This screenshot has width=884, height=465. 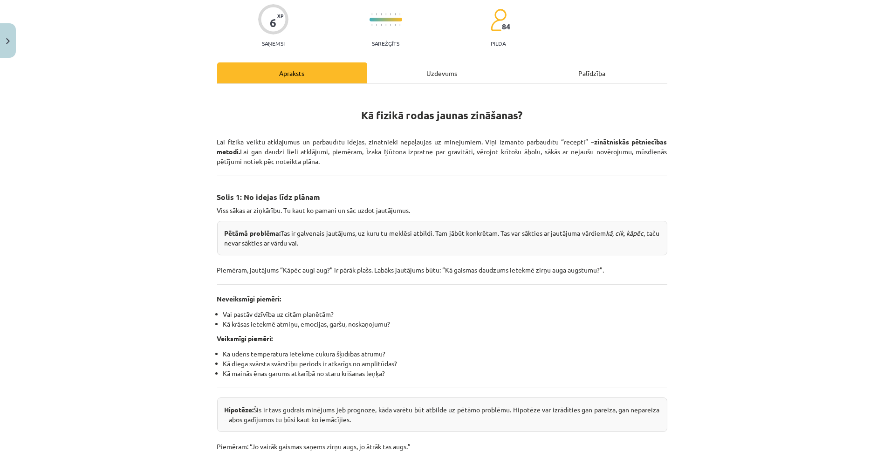 What do you see at coordinates (445, 324) in the screenshot?
I see `li: Kā krāsas ietekmē atmiņu, emocijas, garšu, noskaņojumu?` at bounding box center [445, 324].